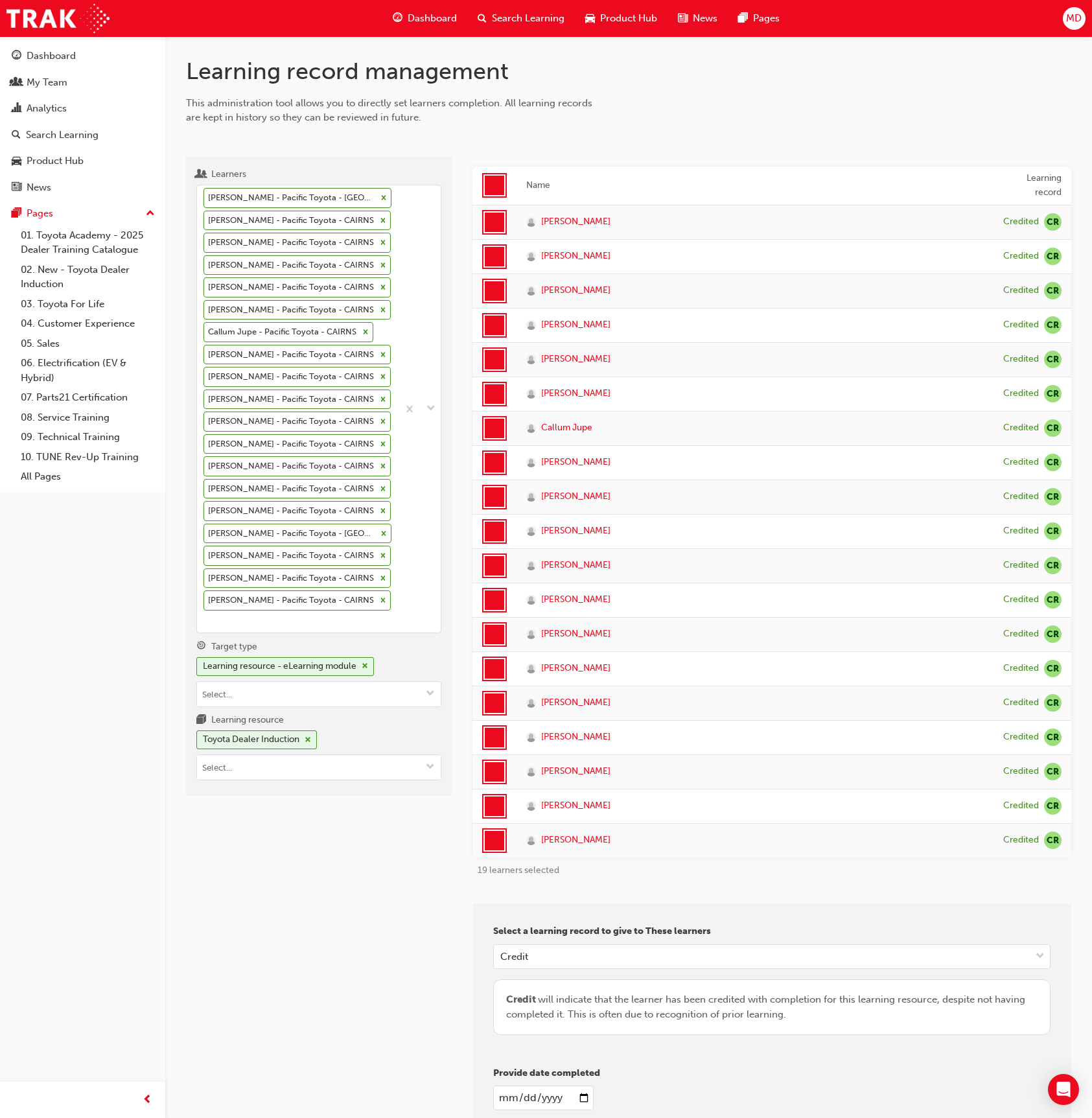  Describe the element at coordinates (16, 109) in the screenshot. I see `span: chart-icon` at that location.